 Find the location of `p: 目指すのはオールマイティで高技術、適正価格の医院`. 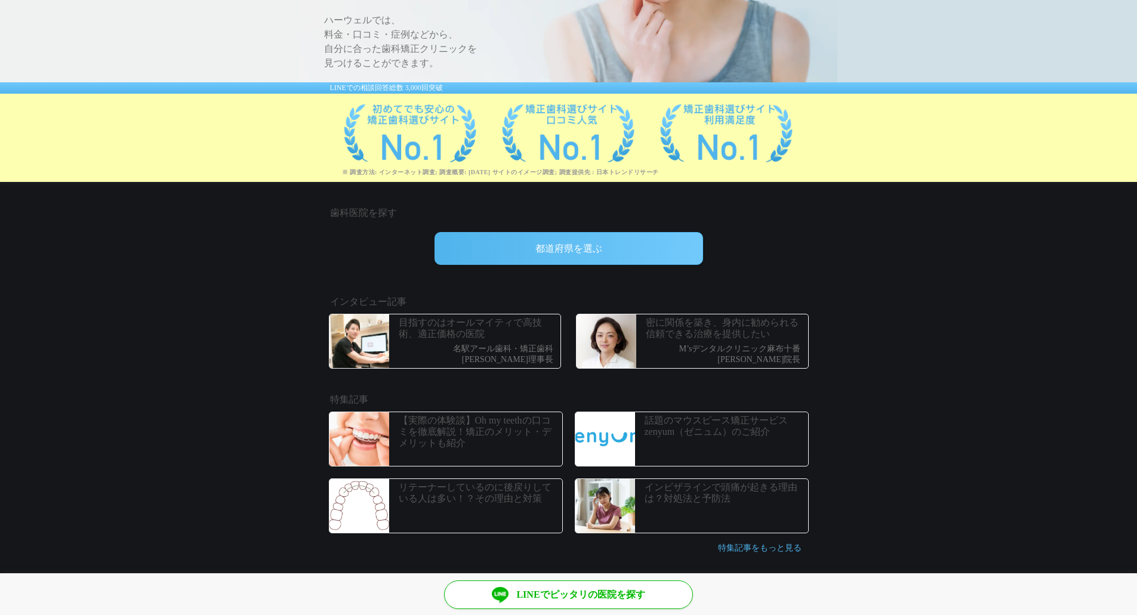

p: 目指すのはオールマイティで高技術、適正価格の医院 is located at coordinates (478, 328).